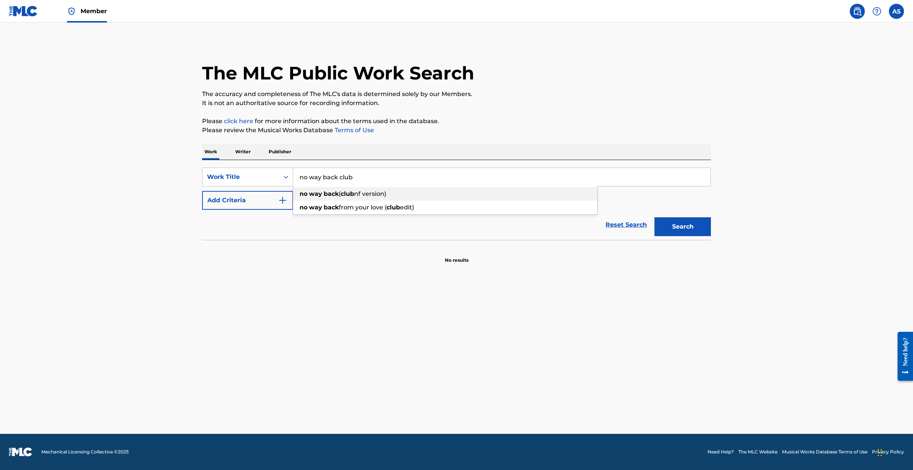 This screenshot has width=913, height=470. What do you see at coordinates (626, 225) in the screenshot?
I see `a: Reset Search` at bounding box center [626, 225].